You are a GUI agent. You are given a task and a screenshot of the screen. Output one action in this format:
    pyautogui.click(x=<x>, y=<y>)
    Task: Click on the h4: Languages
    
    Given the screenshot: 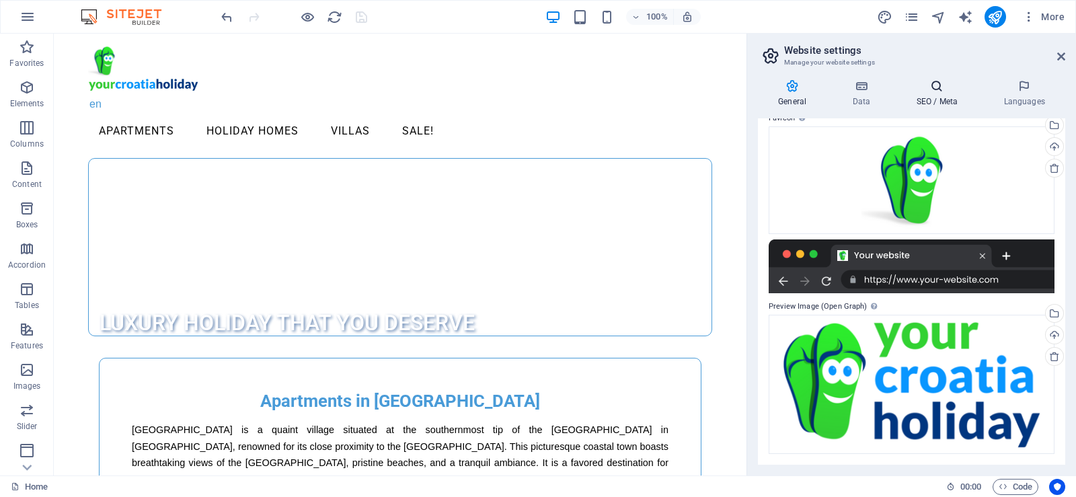 What is the action you would take?
    pyautogui.click(x=1024, y=93)
    